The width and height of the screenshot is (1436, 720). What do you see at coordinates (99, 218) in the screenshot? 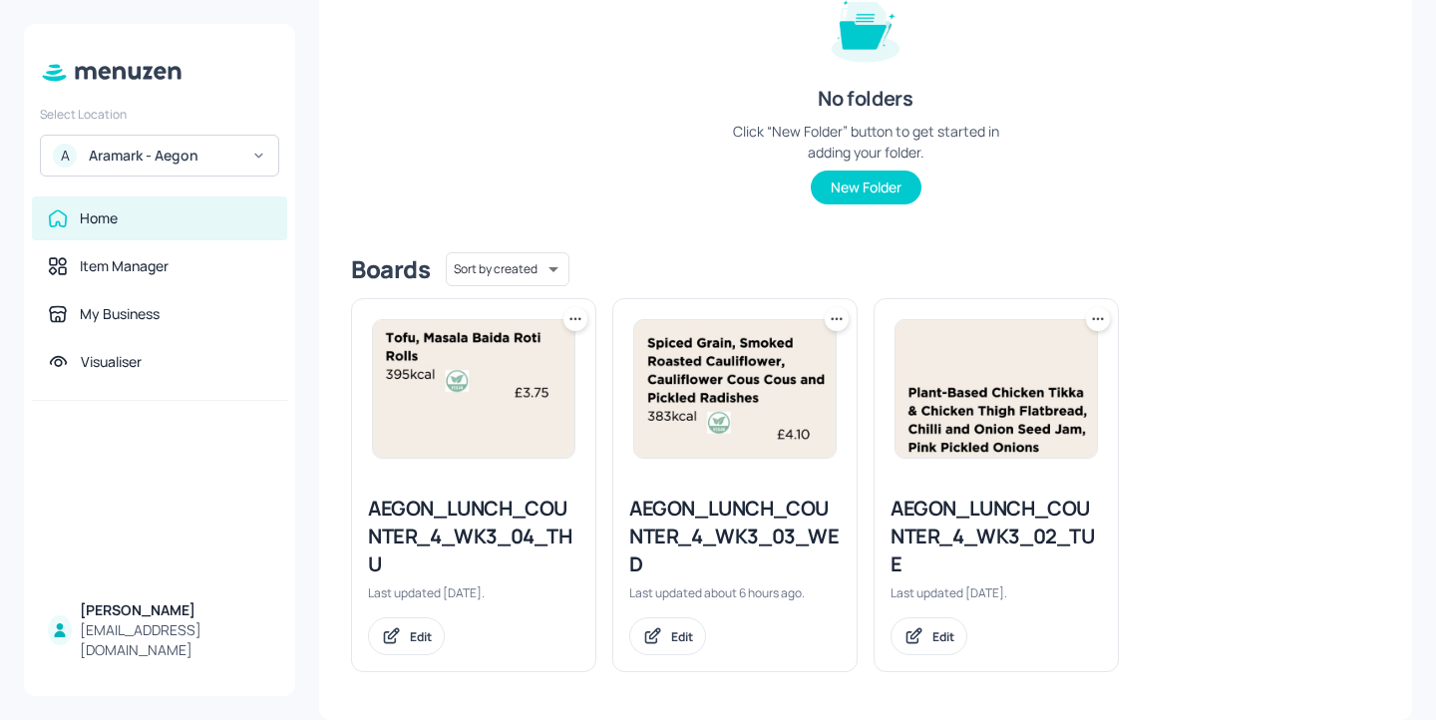
I see `div: Home` at bounding box center [99, 218].